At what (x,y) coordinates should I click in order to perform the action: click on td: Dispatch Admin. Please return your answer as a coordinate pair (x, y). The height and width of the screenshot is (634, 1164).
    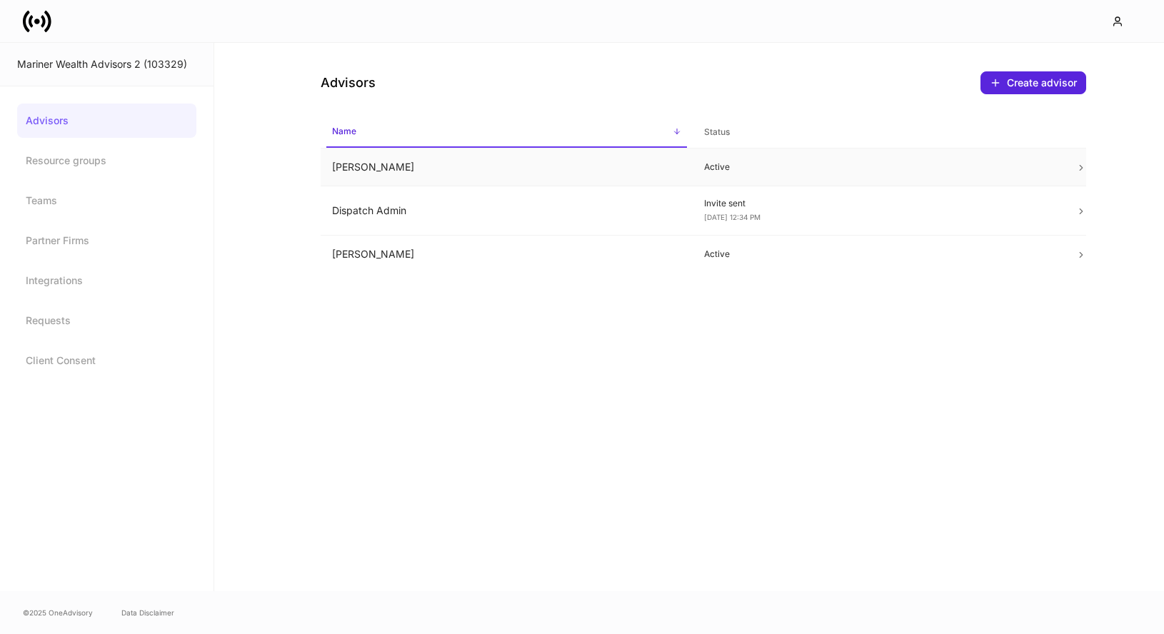
    Looking at the image, I should click on (506, 211).